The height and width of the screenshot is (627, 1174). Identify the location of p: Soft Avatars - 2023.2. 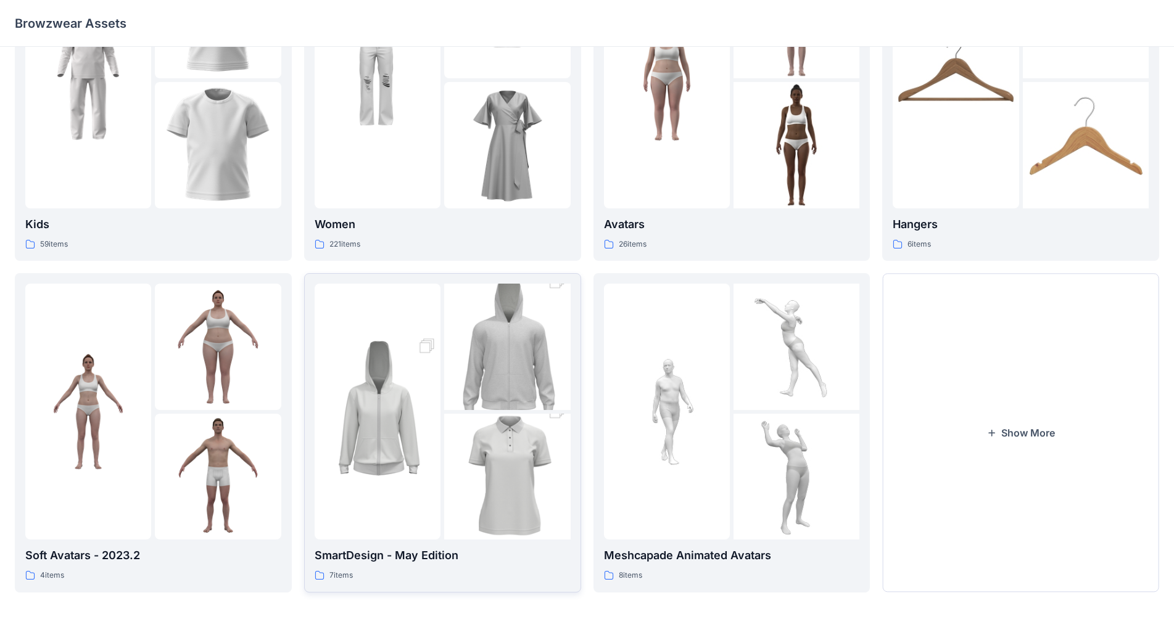
(153, 556).